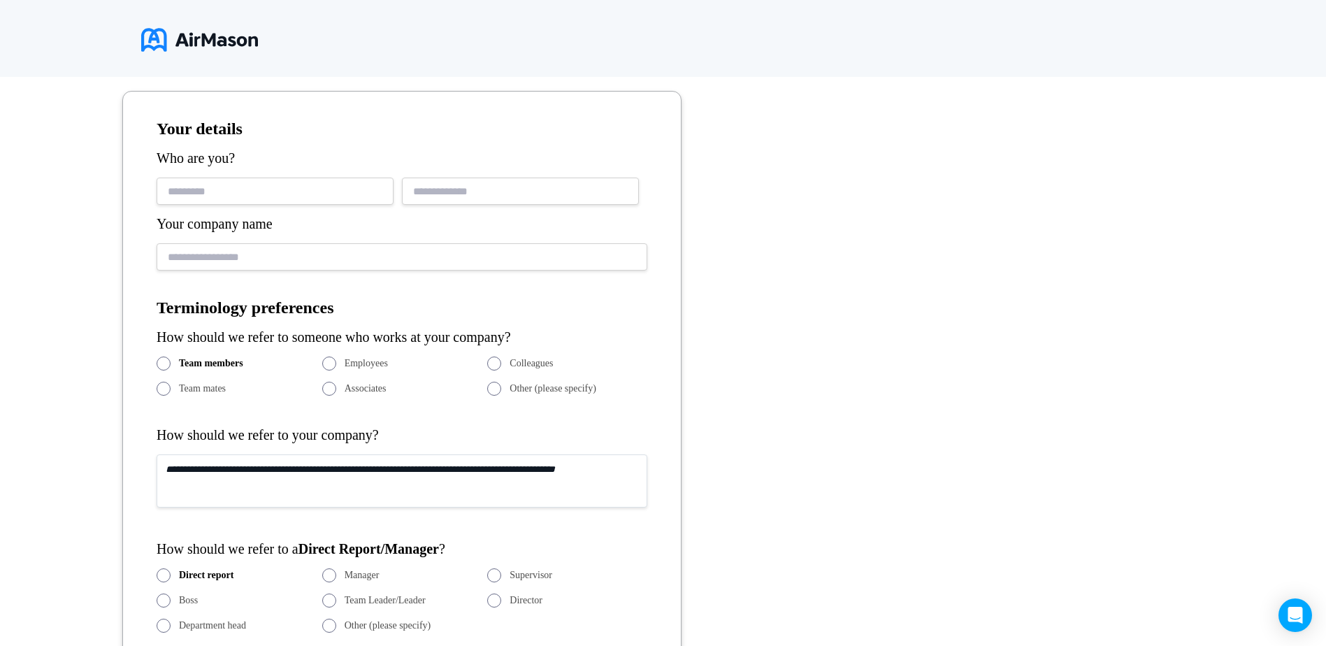 The height and width of the screenshot is (646, 1326). I want to click on span: Manager, so click(362, 575).